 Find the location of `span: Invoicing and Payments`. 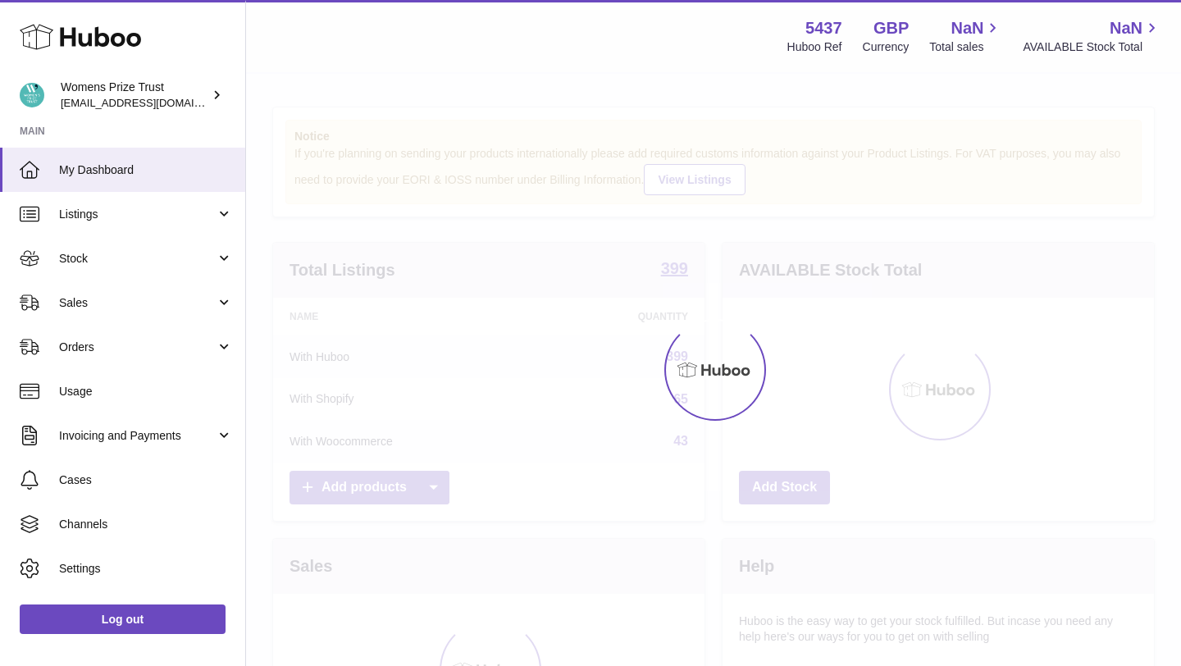

span: Invoicing and Payments is located at coordinates (137, 436).